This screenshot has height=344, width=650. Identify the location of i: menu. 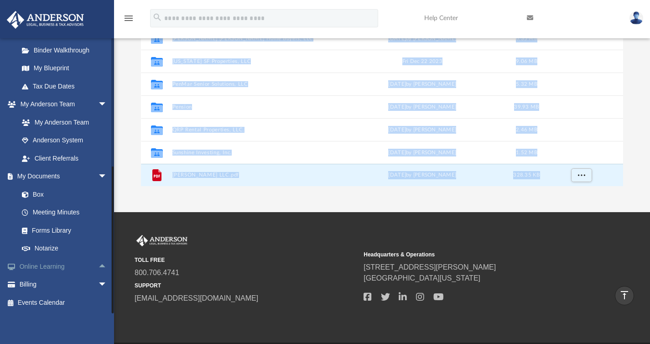
(129, 18).